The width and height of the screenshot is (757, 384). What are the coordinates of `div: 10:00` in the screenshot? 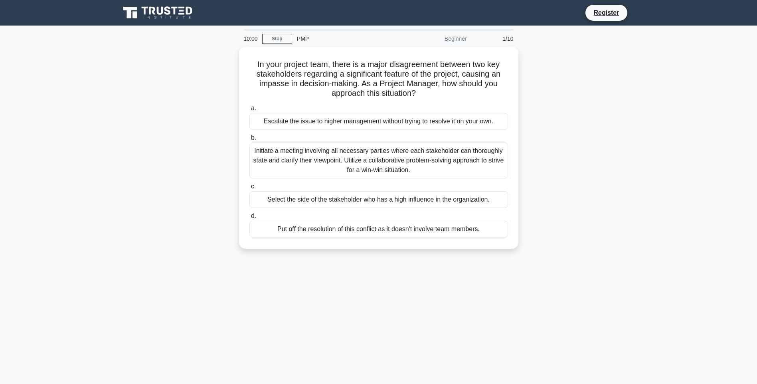 It's located at (250, 39).